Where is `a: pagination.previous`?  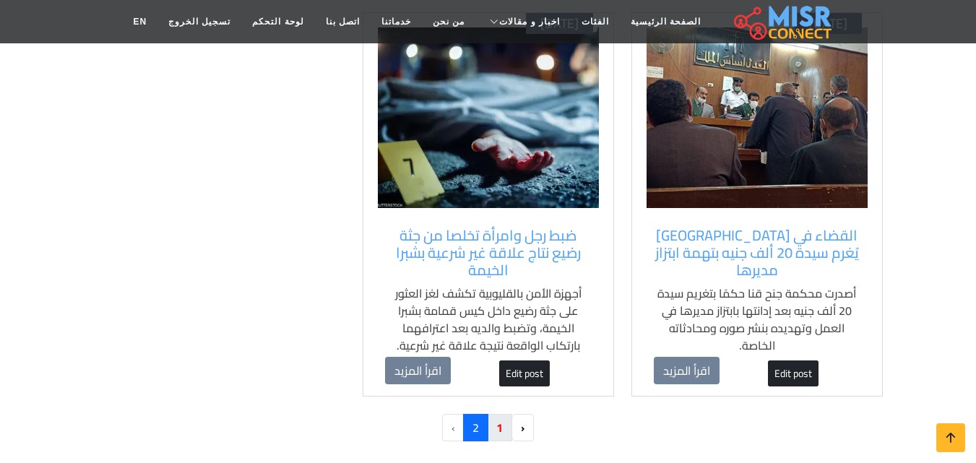
a: pagination.previous is located at coordinates (522, 428).